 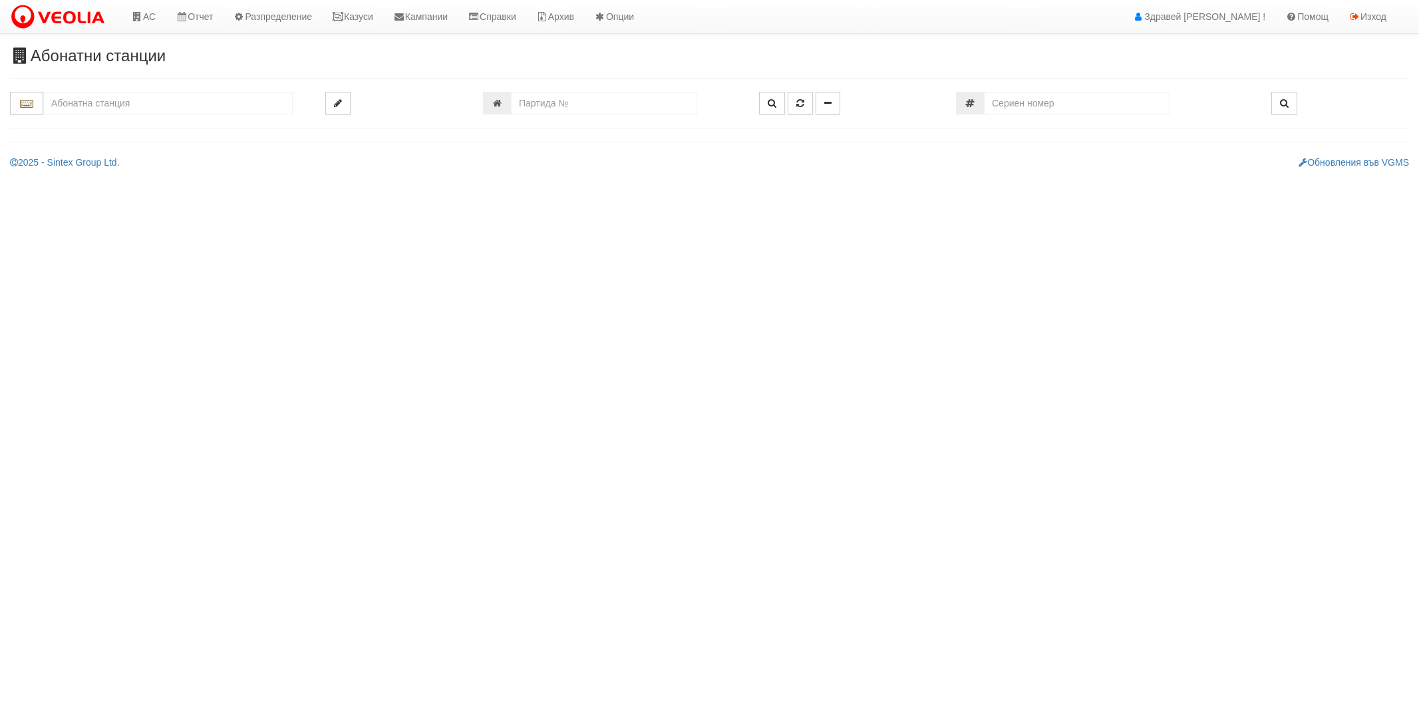 What do you see at coordinates (1077, 103) in the screenshot?
I see `input: Сериен номер` at bounding box center [1077, 103].